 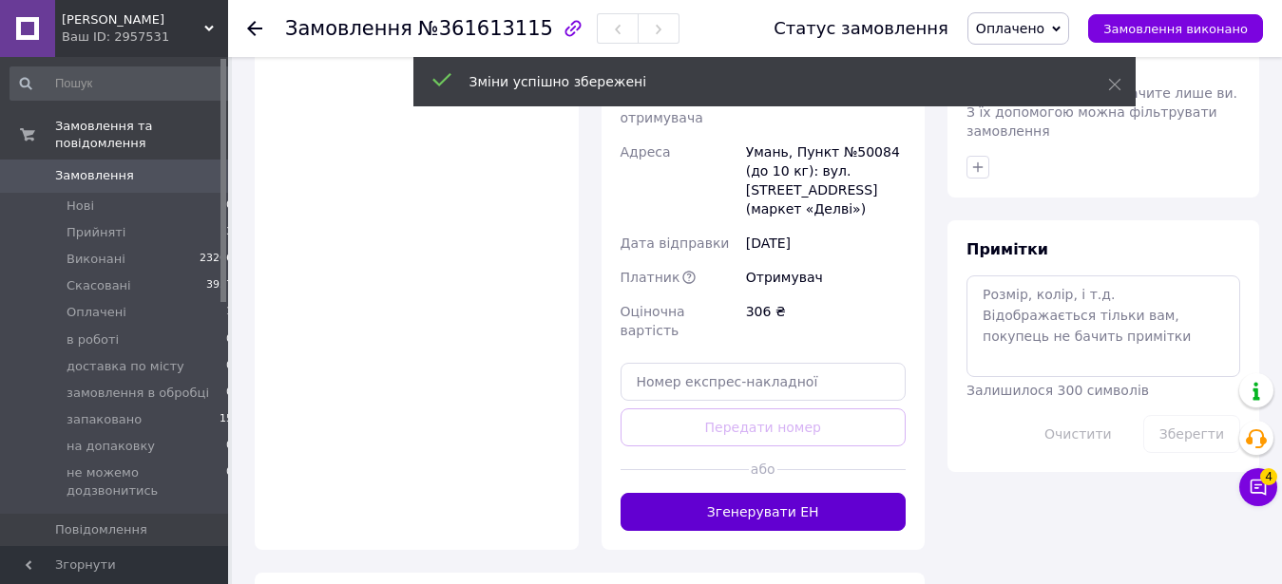 I want to click on span: Дата відправки, so click(x=675, y=243).